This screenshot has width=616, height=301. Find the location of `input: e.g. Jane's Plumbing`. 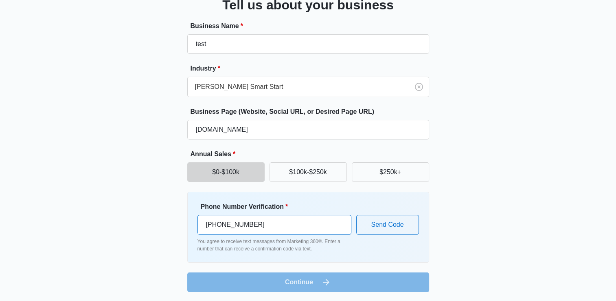

input: e.g. Jane's Plumbing is located at coordinates (308, 44).